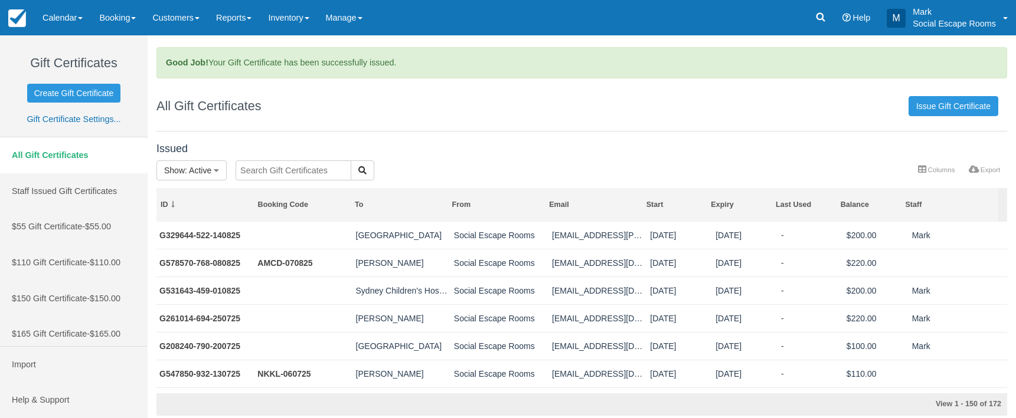  What do you see at coordinates (739, 205) in the screenshot?
I see `div: Expiry` at bounding box center [739, 205].